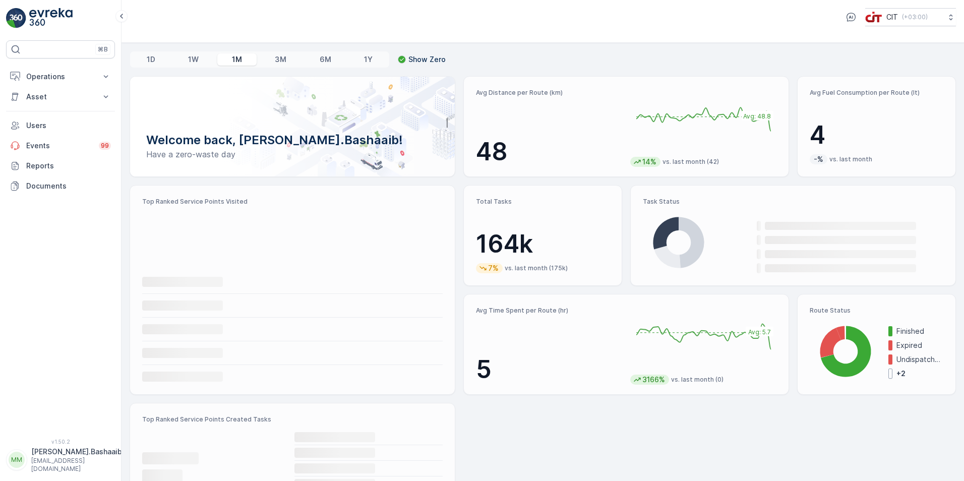 This screenshot has width=964, height=481. Describe the element at coordinates (60, 97) in the screenshot. I see `button: Asset` at that location.